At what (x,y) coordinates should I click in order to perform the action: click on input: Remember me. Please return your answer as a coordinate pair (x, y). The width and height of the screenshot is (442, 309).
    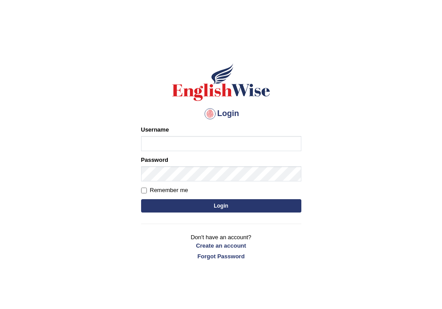
    Looking at the image, I should click on (144, 190).